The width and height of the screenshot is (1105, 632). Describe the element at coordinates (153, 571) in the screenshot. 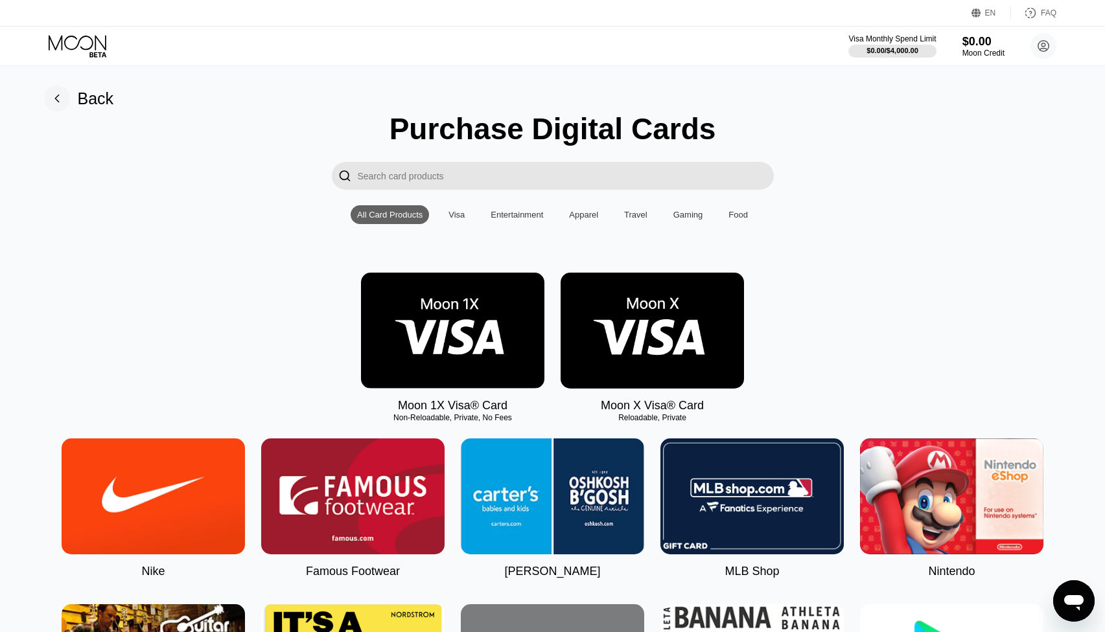

I see `div: Nike` at that location.